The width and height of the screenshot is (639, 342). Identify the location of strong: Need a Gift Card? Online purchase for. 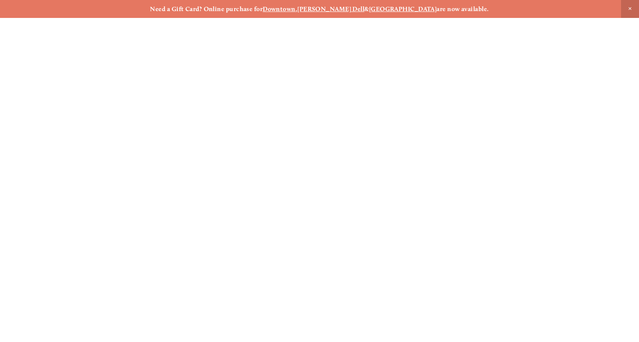
(206, 9).